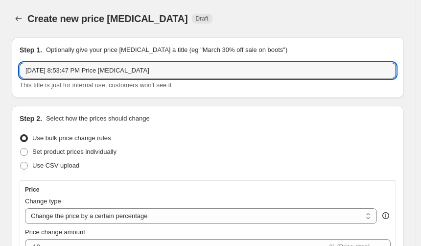 This screenshot has height=246, width=421. I want to click on span: Change type, so click(43, 201).